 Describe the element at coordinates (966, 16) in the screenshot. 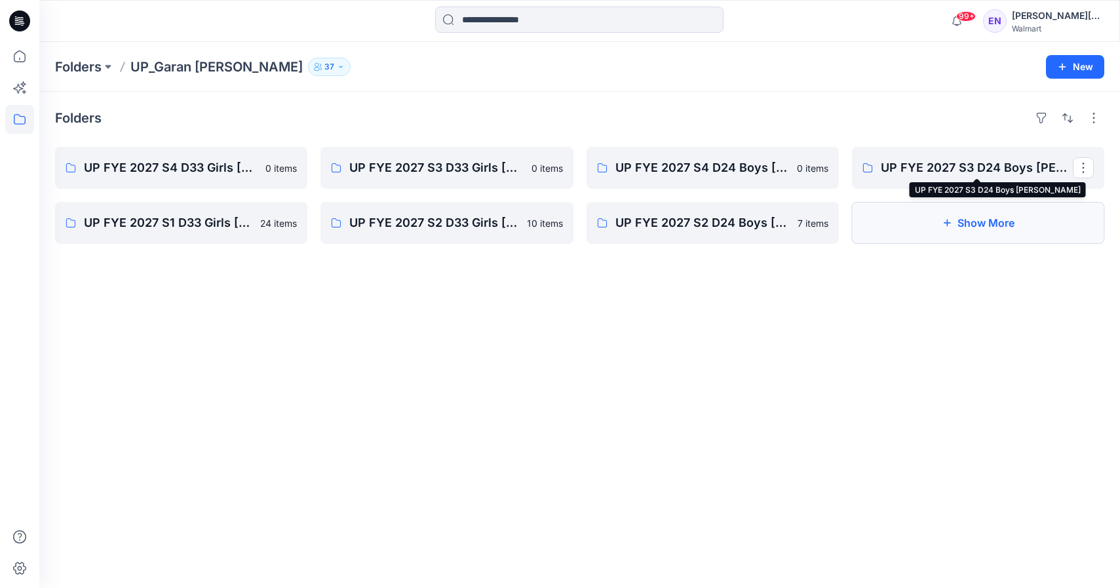

I see `span: 99+` at that location.